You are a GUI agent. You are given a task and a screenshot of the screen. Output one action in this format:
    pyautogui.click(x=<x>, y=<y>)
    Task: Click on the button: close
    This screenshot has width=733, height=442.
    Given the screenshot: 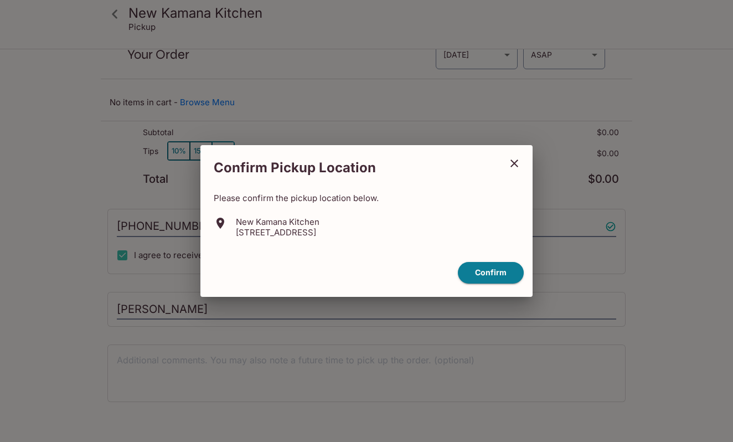 What is the action you would take?
    pyautogui.click(x=514, y=163)
    